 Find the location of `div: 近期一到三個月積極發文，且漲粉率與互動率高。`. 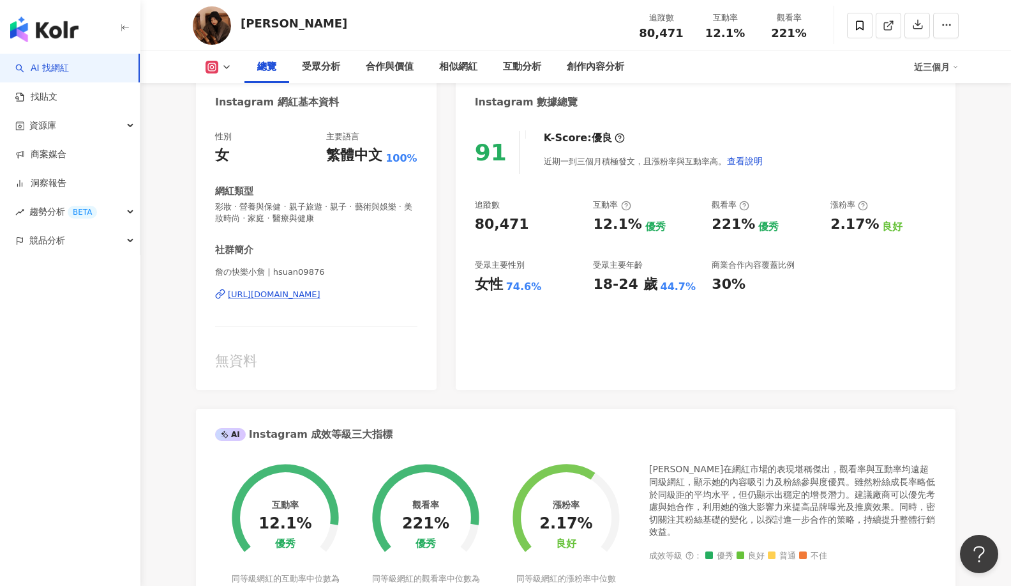

div: 近期一到三個月積極發文，且漲粉率與互動率高。 is located at coordinates (654, 161).